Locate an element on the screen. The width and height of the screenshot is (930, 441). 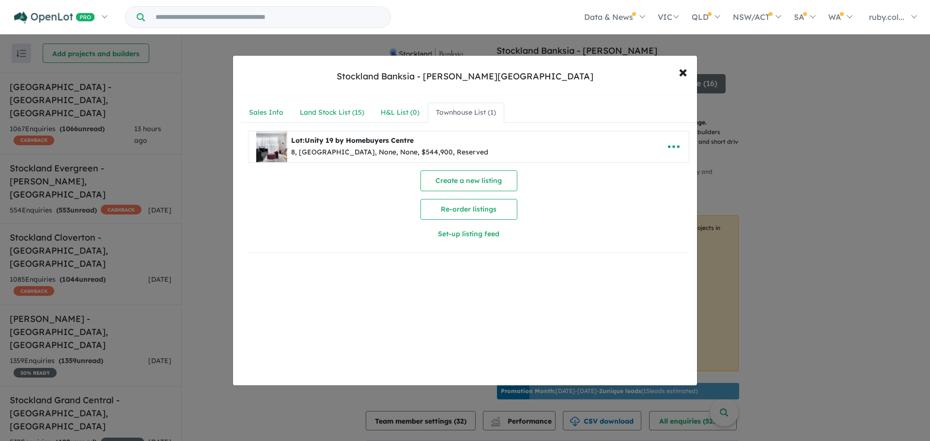
span: ruby.col... is located at coordinates (886, 17).